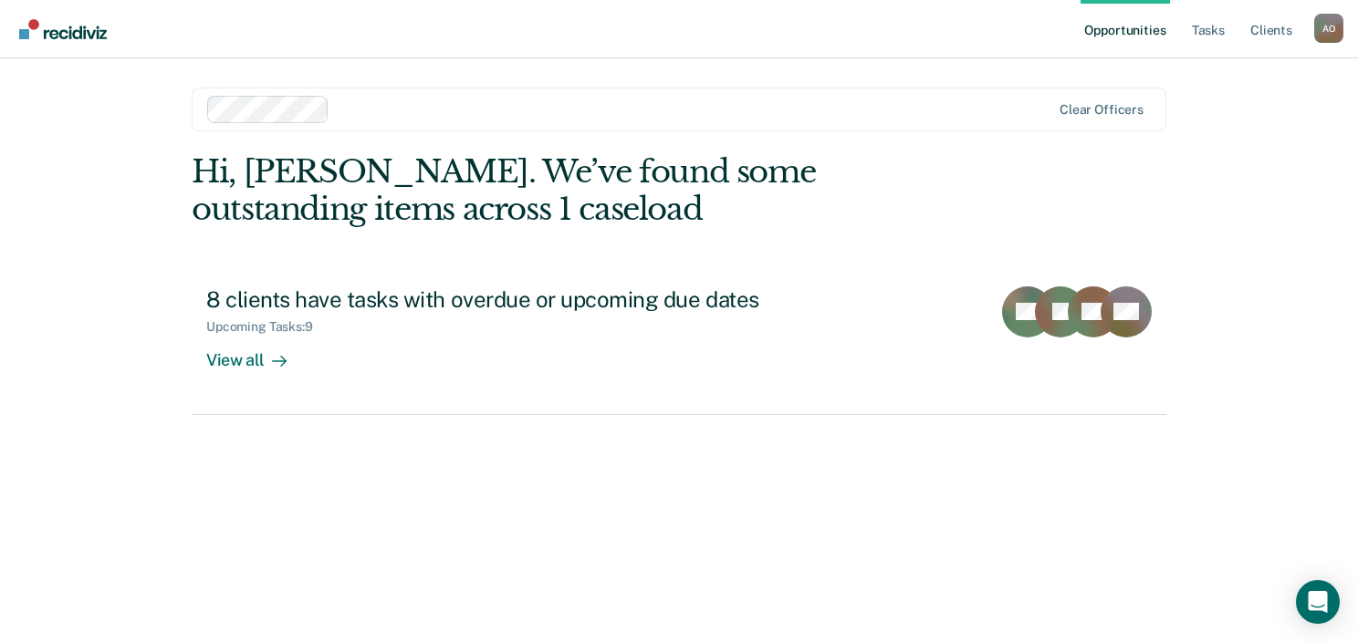 Image resolution: width=1358 pixels, height=642 pixels. What do you see at coordinates (1328, 28) in the screenshot?
I see `button: Profile dropdown button` at bounding box center [1328, 28].